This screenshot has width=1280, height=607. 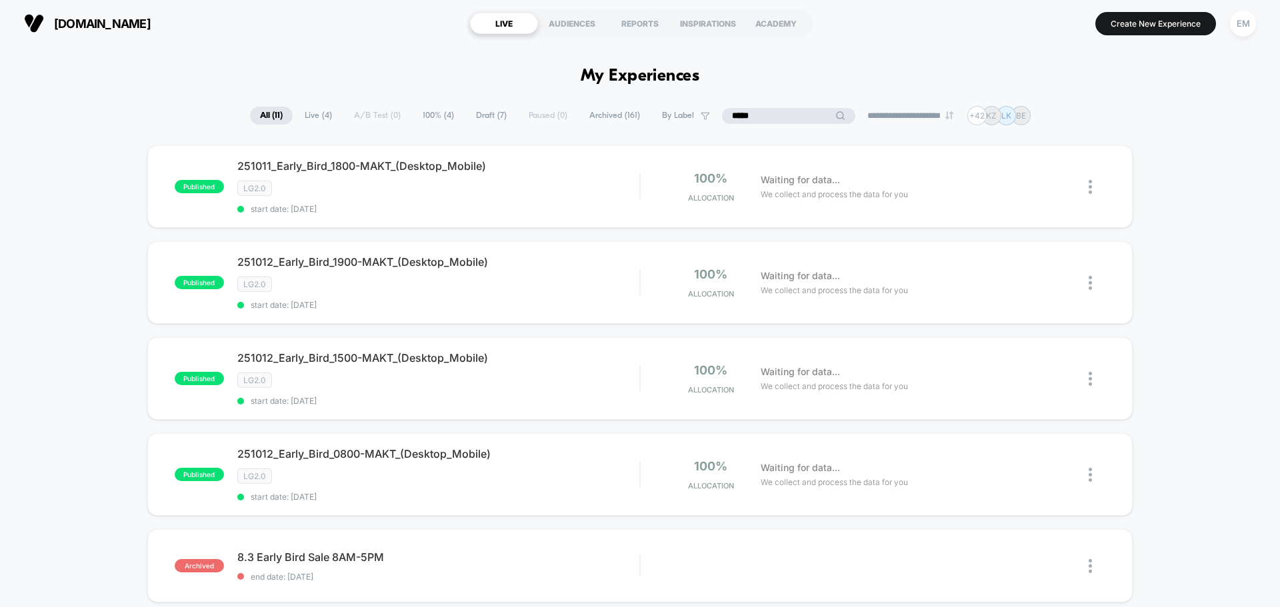 I want to click on span: 251011_Early_Bird_1800-MAKT_(Desktop_Mobile), so click(x=438, y=166).